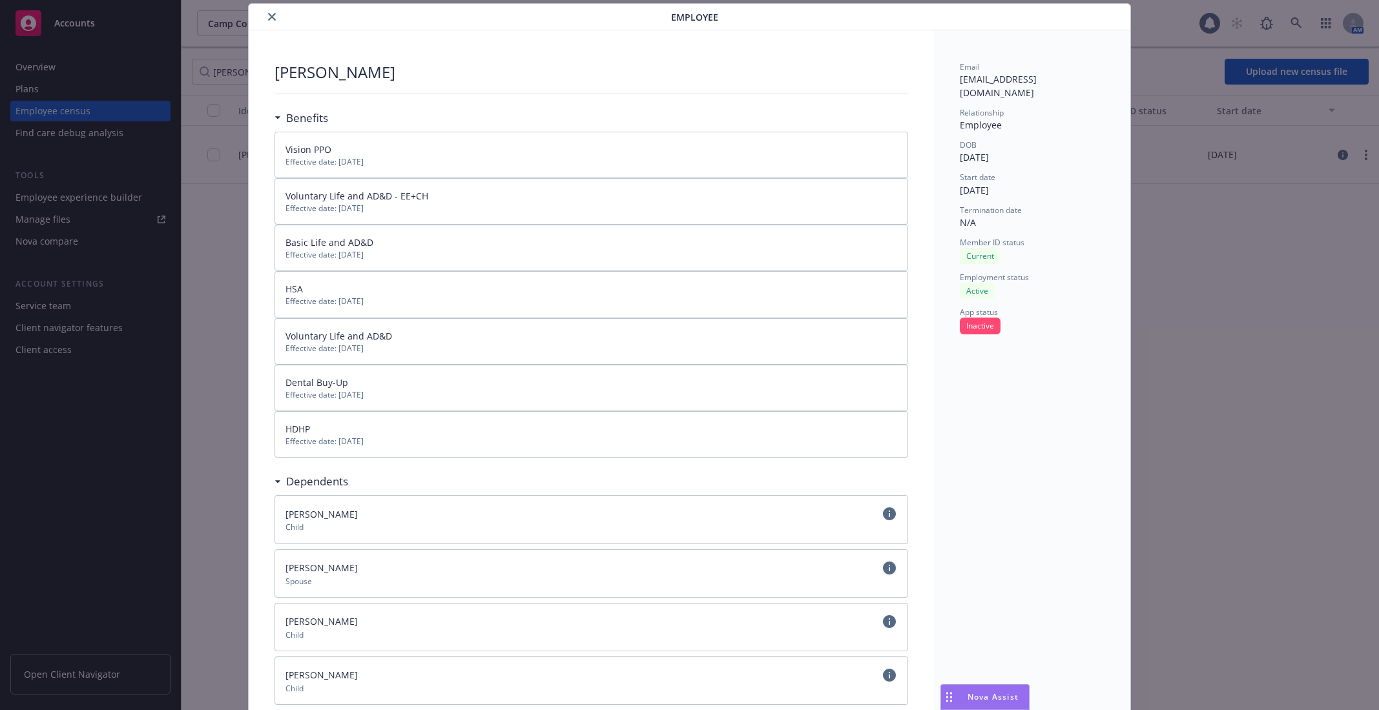 The image size is (1379, 710). What do you see at coordinates (994, 277) in the screenshot?
I see `span: Employment status` at bounding box center [994, 277].